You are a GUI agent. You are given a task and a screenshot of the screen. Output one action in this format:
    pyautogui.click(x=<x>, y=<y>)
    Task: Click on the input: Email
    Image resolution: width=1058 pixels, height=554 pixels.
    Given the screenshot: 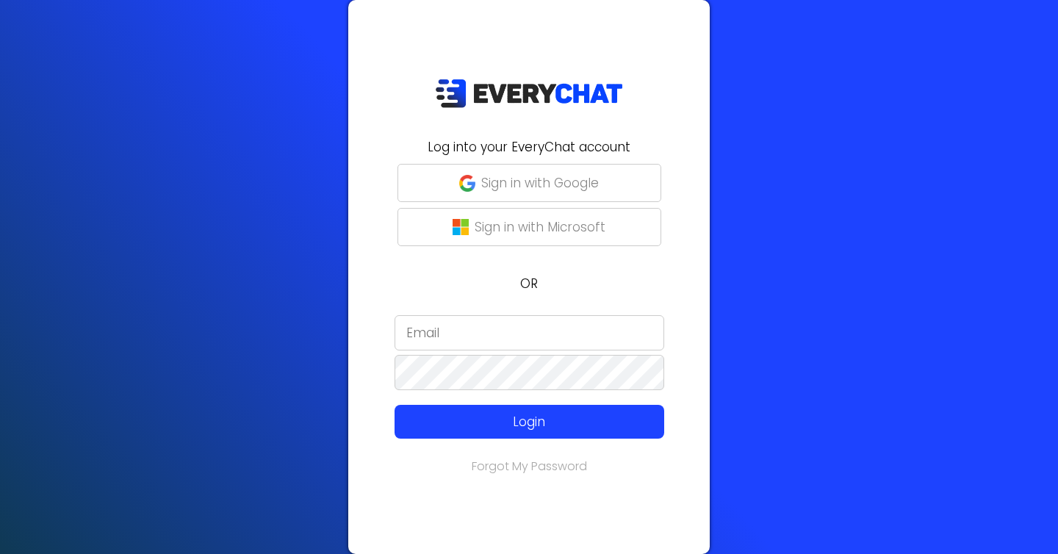 What is the action you would take?
    pyautogui.click(x=529, y=333)
    